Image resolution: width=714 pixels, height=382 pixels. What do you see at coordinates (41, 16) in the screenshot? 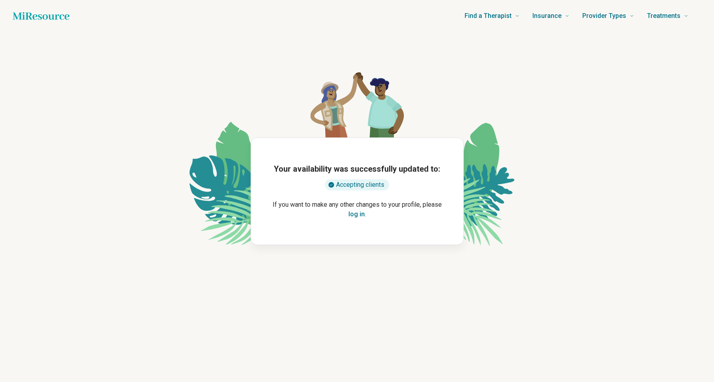
I see `a: Home page` at bounding box center [41, 16].